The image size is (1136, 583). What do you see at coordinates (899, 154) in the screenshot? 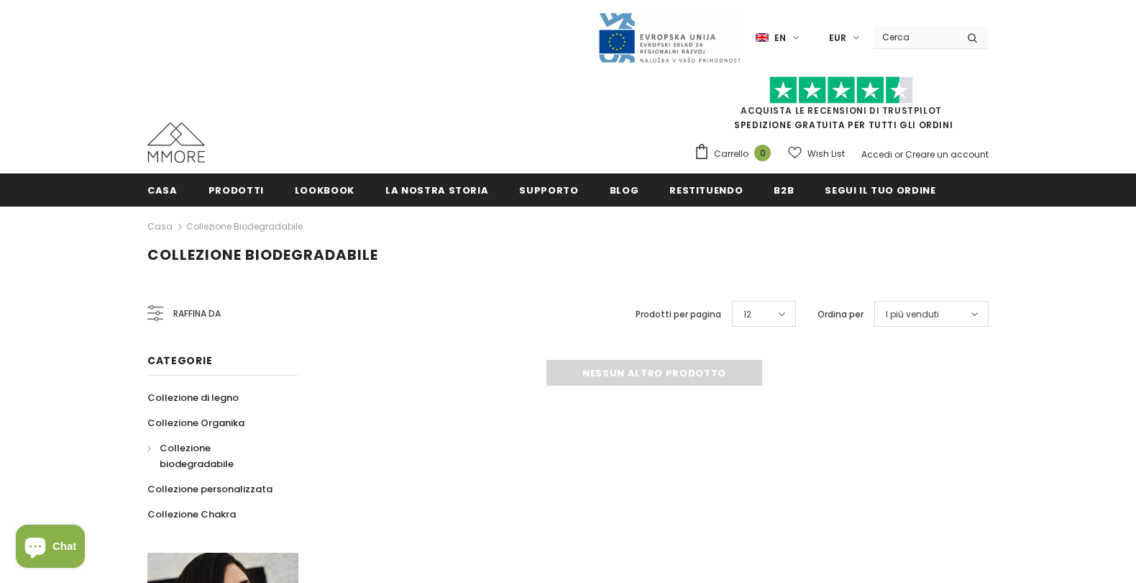
I see `span: or` at bounding box center [899, 154].